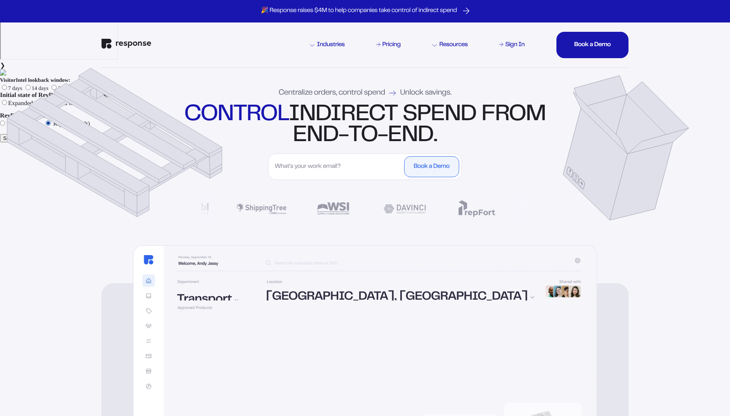  I want to click on a: Response Home, so click(126, 45).